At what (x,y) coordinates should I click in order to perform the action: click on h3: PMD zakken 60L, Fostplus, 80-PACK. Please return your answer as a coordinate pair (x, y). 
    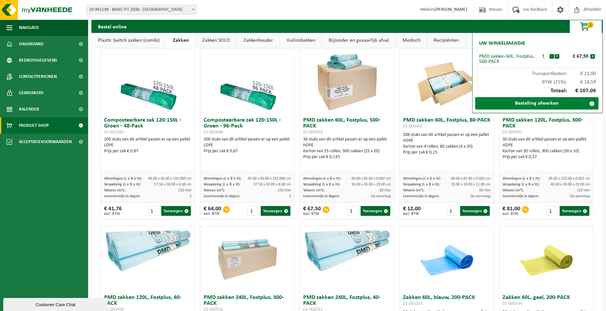
    Looking at the image, I should click on (447, 124).